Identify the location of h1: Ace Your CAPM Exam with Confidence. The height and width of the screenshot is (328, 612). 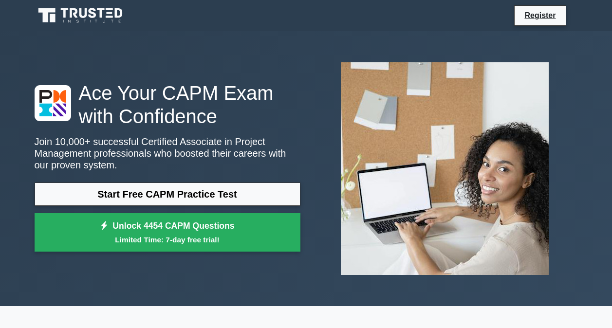
(168, 105).